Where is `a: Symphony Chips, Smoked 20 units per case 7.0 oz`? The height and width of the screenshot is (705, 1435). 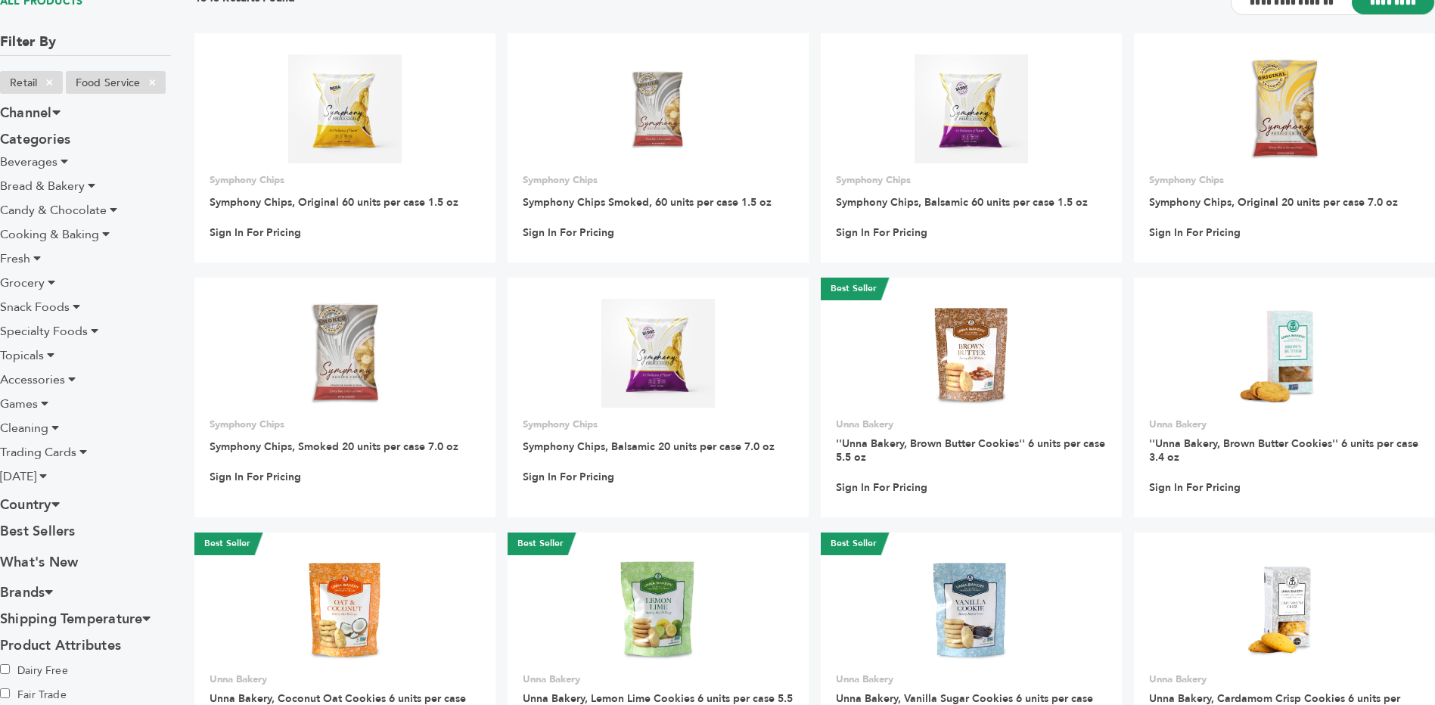
a: Symphony Chips, Smoked 20 units per case 7.0 oz is located at coordinates (334, 446).